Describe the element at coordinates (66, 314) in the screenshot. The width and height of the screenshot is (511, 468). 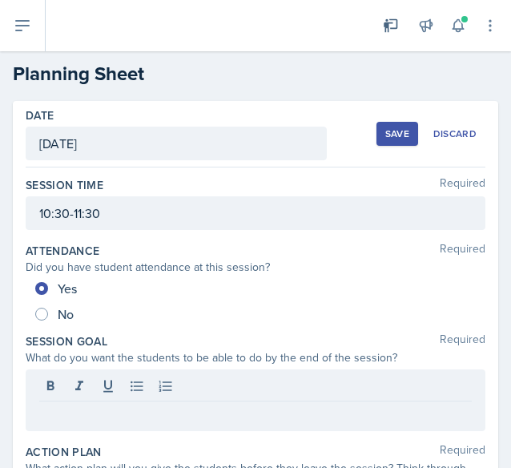
I see `span: No` at that location.